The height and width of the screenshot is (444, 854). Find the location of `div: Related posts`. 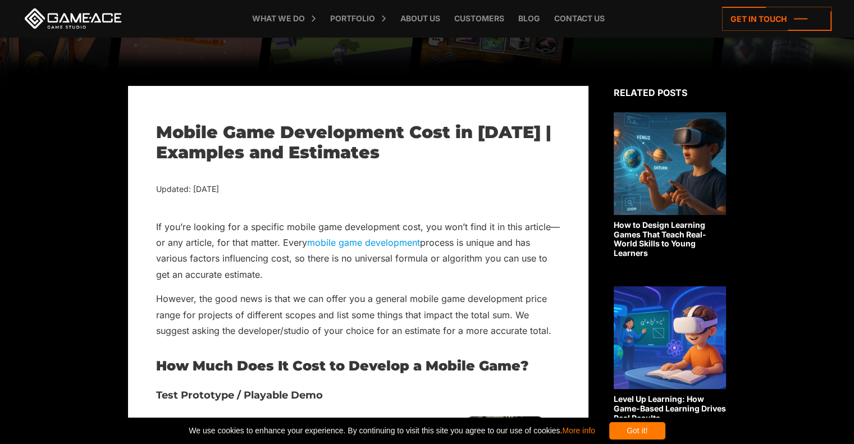

div: Related posts is located at coordinates (670, 93).